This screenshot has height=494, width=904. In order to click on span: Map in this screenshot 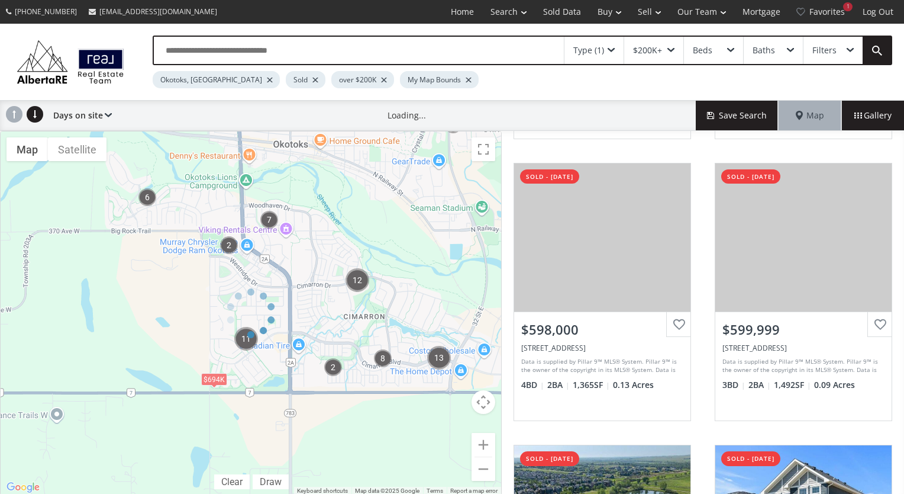, I will do `click(810, 115)`.